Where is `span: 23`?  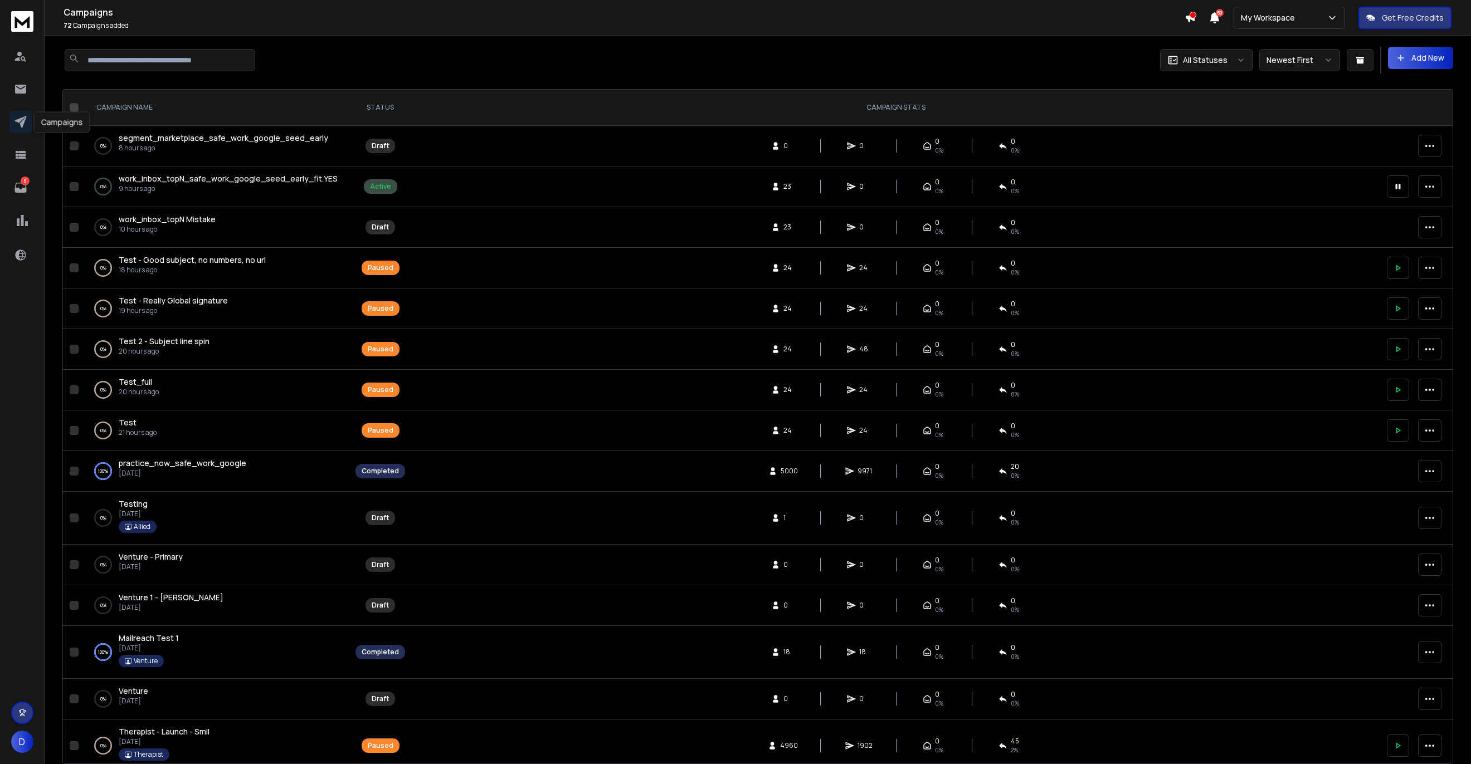
span: 23 is located at coordinates (789, 227).